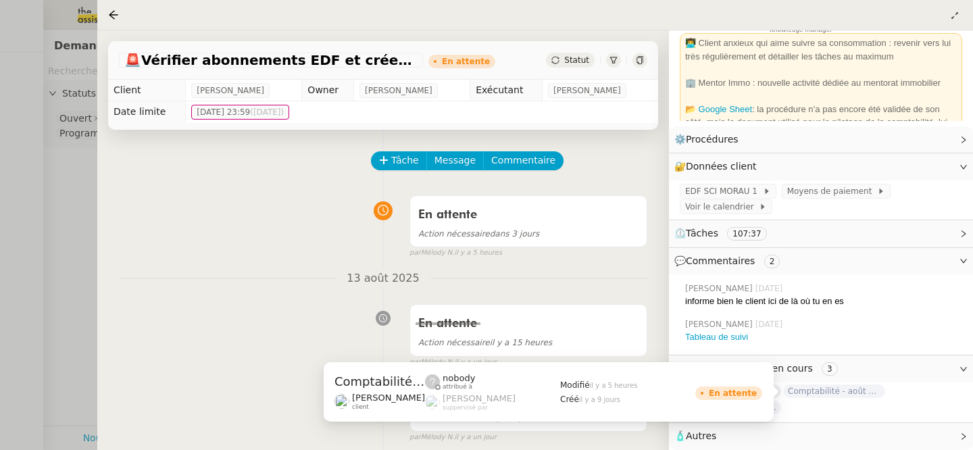  I want to click on span: Commentaires, so click(720, 261).